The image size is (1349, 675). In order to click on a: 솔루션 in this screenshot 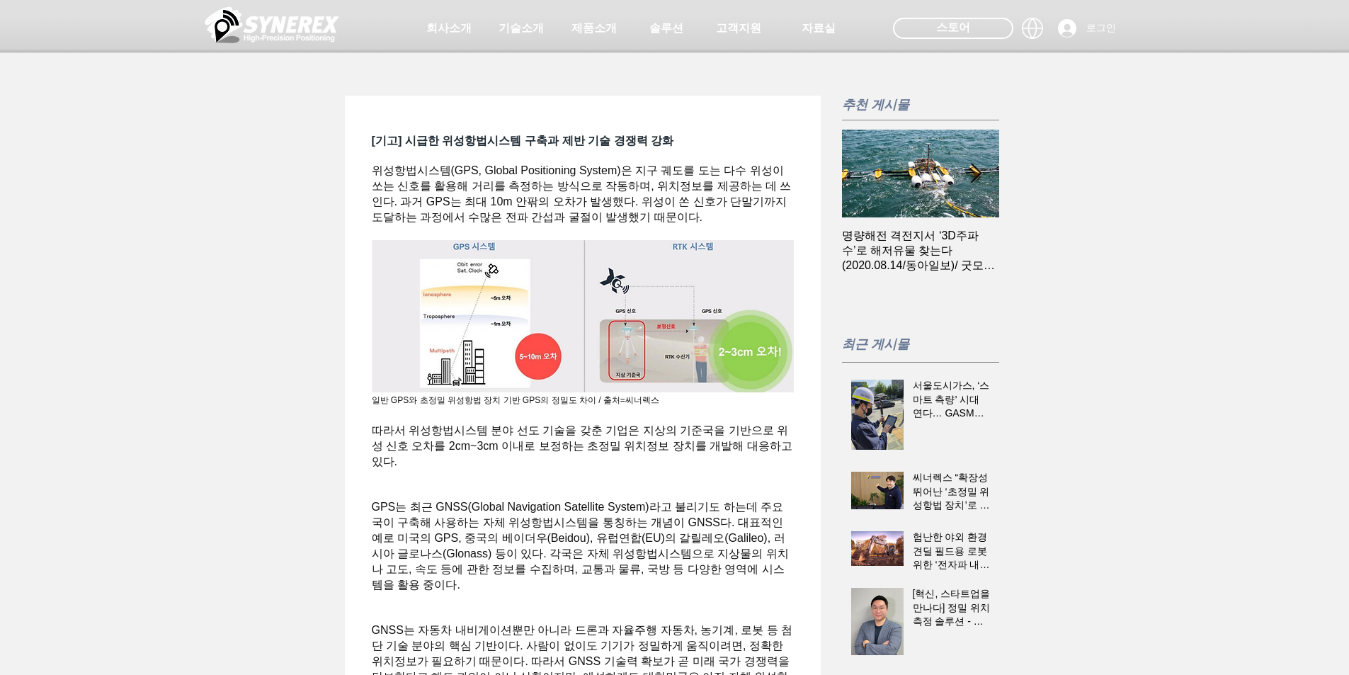, I will do `click(666, 28)`.